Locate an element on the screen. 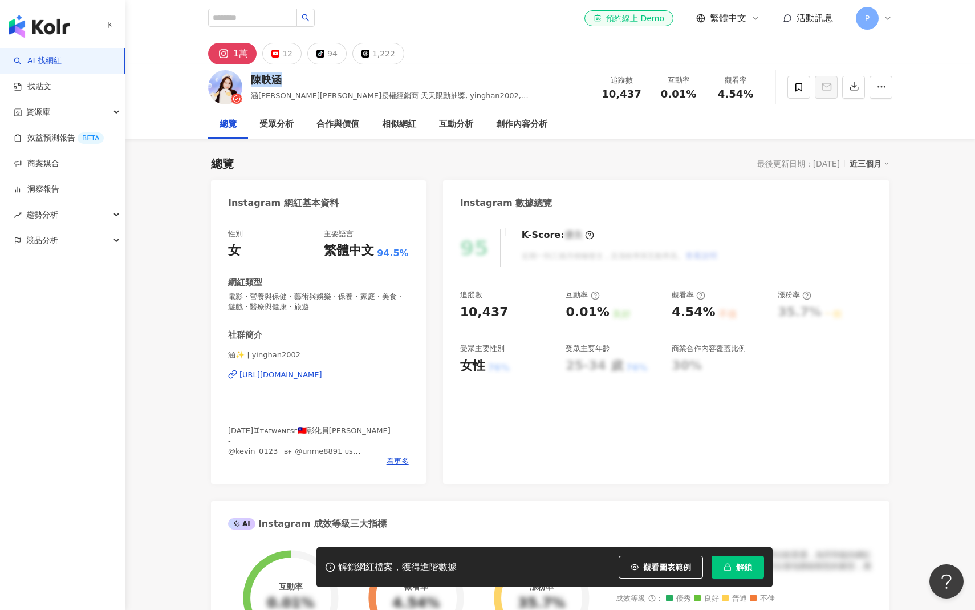 This screenshot has width=975, height=610. button: 觀看圖表範例 is located at coordinates (661, 567).